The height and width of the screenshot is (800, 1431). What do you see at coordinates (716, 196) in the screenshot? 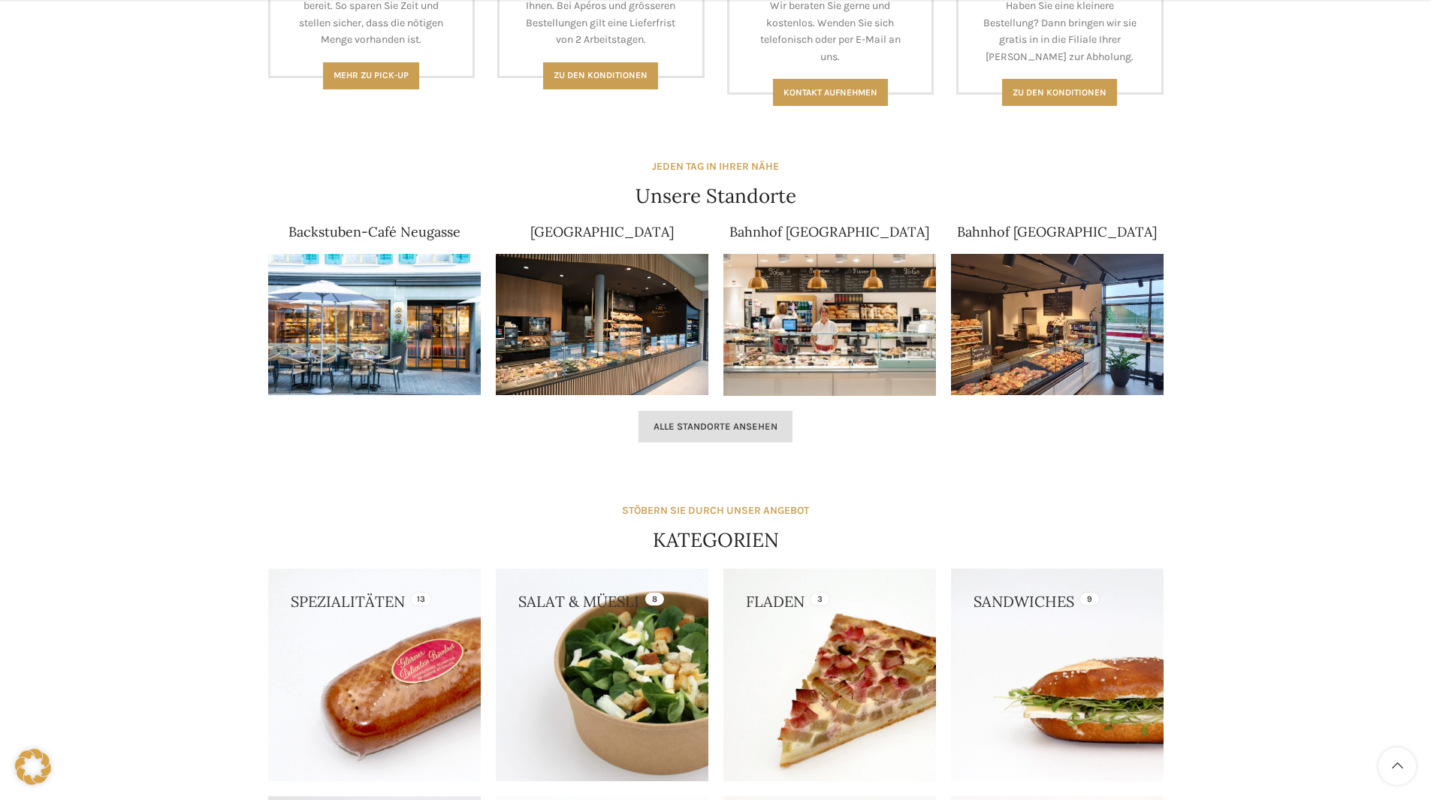
I see `h4: Unsere Standorte` at bounding box center [716, 196].